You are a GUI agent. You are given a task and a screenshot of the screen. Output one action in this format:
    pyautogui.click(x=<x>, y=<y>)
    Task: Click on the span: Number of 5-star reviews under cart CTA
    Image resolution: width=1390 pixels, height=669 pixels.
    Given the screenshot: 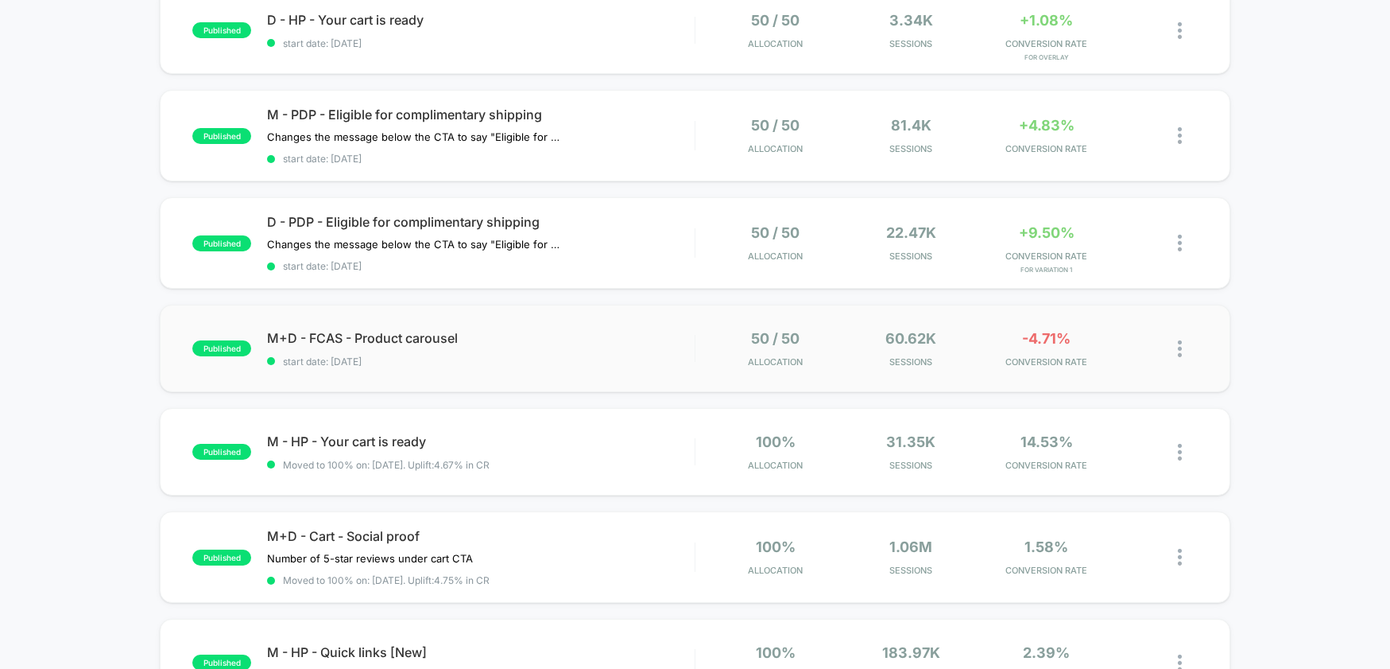 What is the action you would take?
    pyautogui.click(x=370, y=558)
    